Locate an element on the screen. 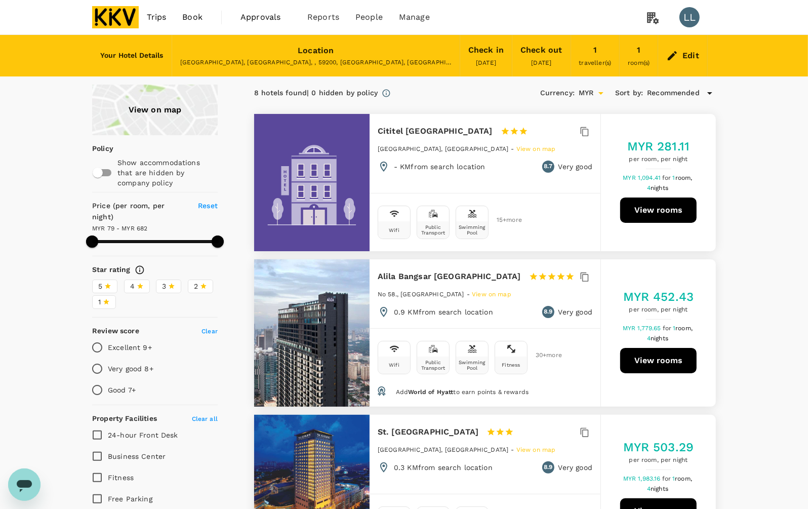 Image resolution: width=808 pixels, height=509 pixels. span: Clear is located at coordinates (210, 331).